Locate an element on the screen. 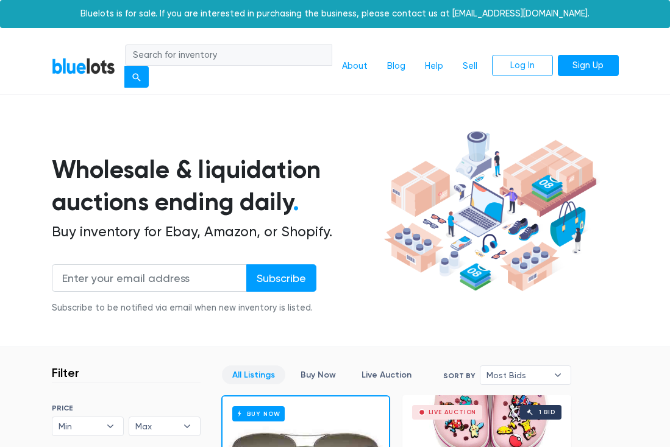  label: Sort By is located at coordinates (459, 376).